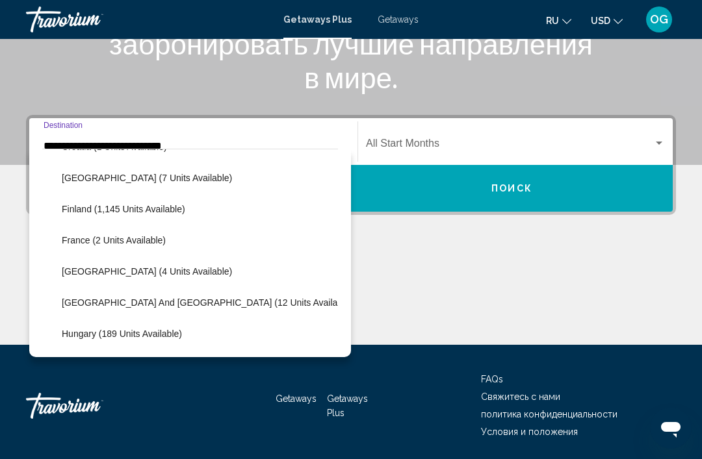 The height and width of the screenshot is (459, 702). What do you see at coordinates (659, 19) in the screenshot?
I see `button: User Menu` at bounding box center [659, 19].